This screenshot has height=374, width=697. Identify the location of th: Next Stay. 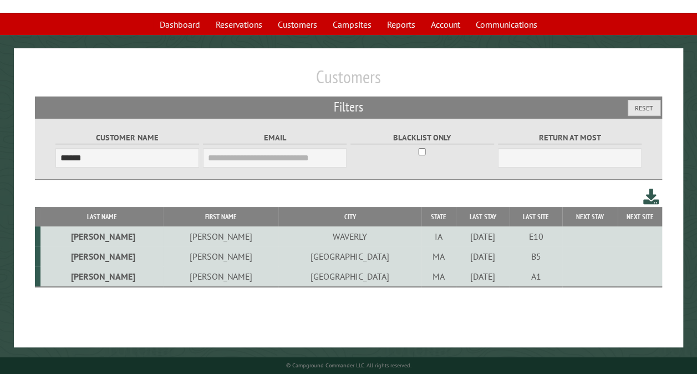
(590, 216).